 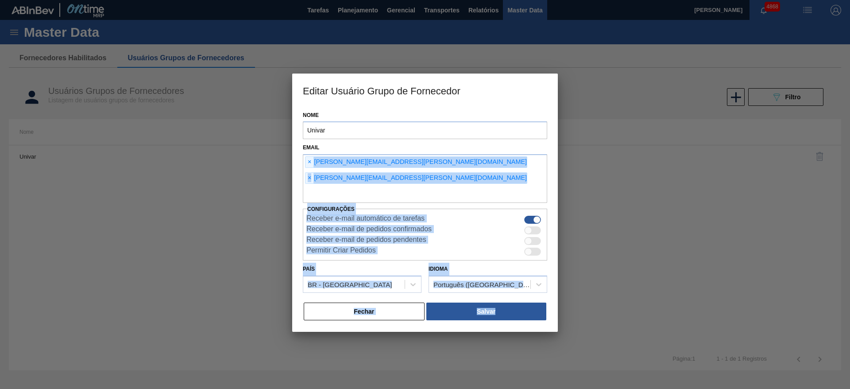 I want to click on button: Fechar, so click(x=364, y=311).